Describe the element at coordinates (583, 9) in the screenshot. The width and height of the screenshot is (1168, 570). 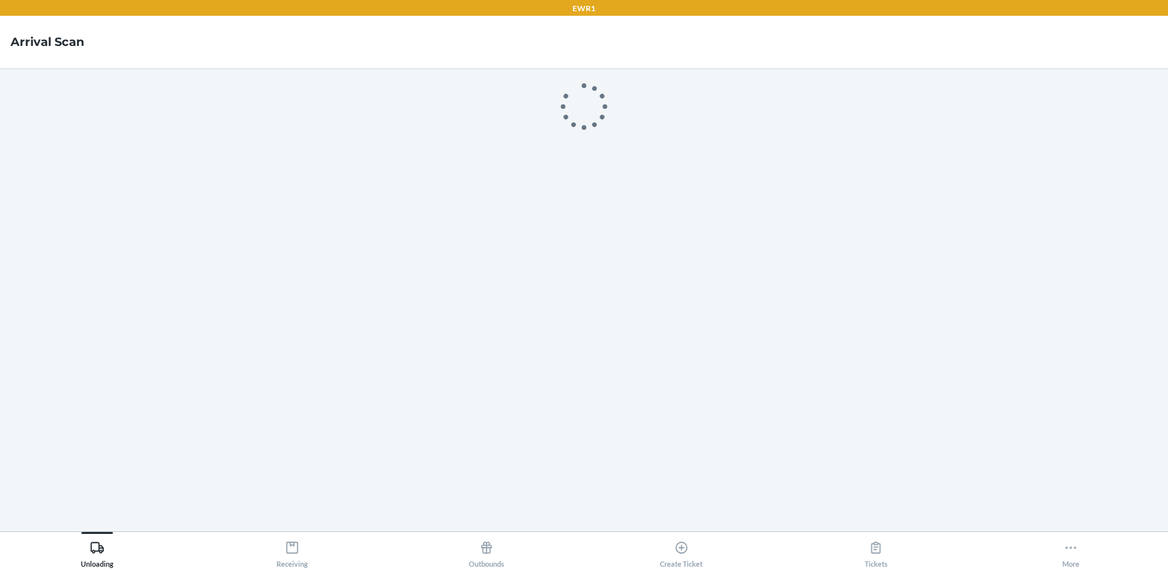
I see `p: EWR1` at that location.